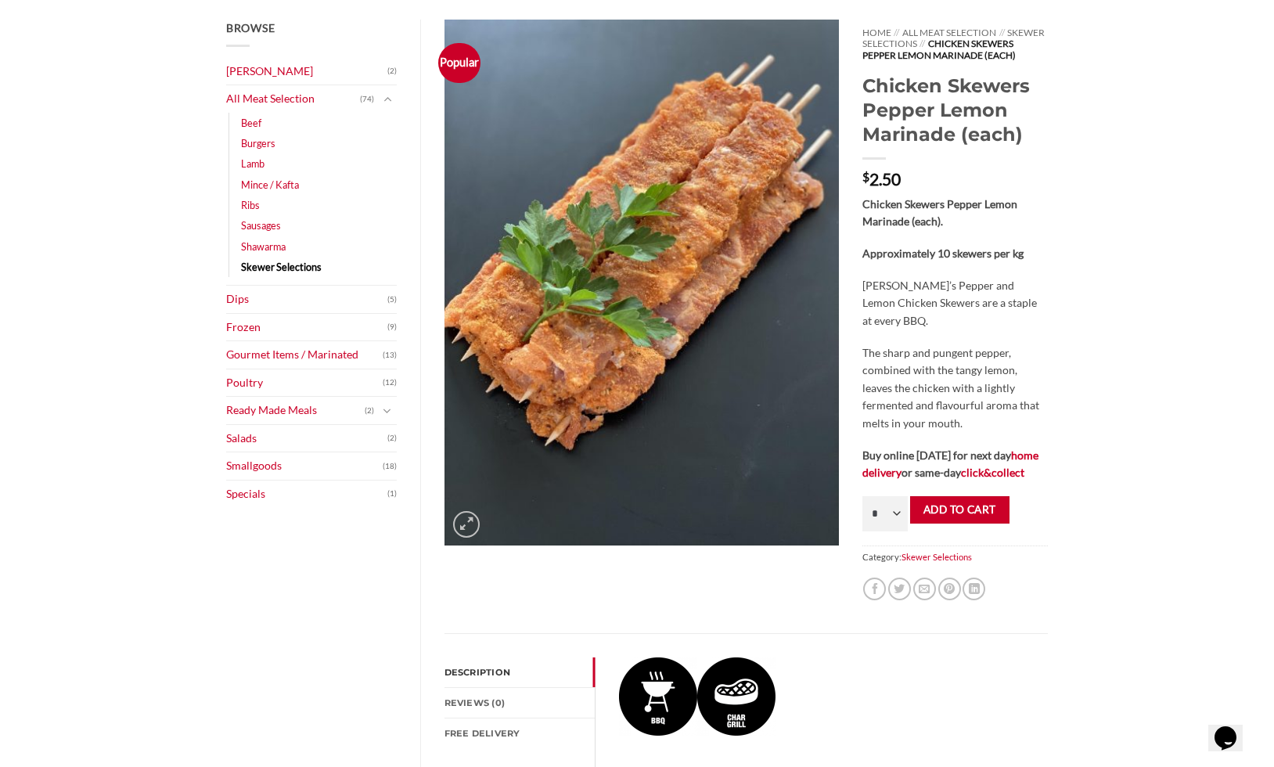 Image resolution: width=1274 pixels, height=767 pixels. What do you see at coordinates (519, 703) in the screenshot?
I see `a: Reviews (0)` at bounding box center [519, 703].